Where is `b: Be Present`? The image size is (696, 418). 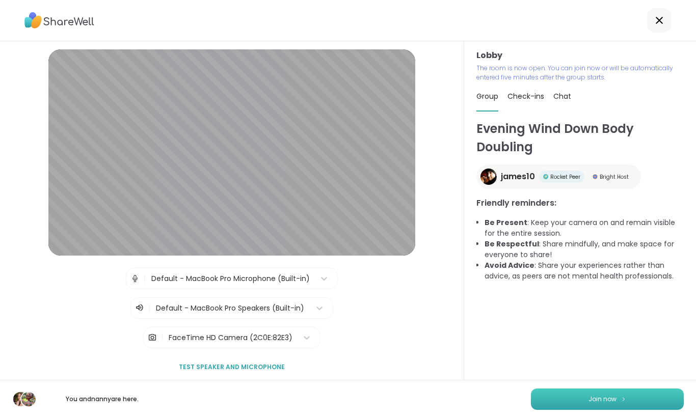 b: Be Present is located at coordinates (506, 223).